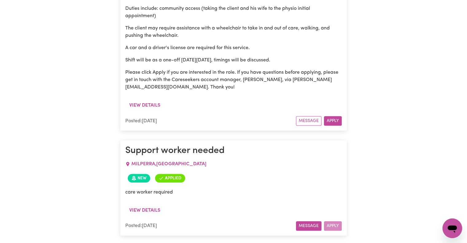 This screenshot has width=467, height=243. Describe the element at coordinates (233, 151) in the screenshot. I see `h1: Support worker needed` at that location.